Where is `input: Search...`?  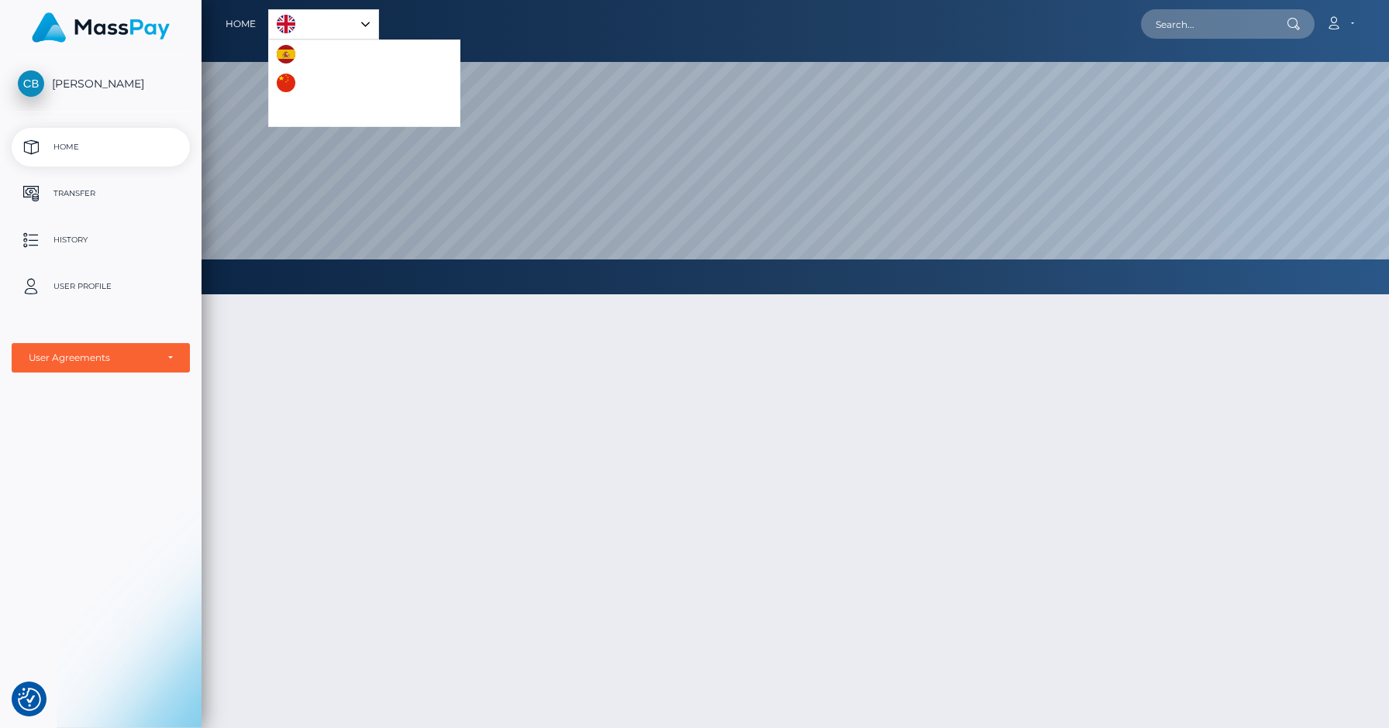
input: Search... is located at coordinates (1214, 24).